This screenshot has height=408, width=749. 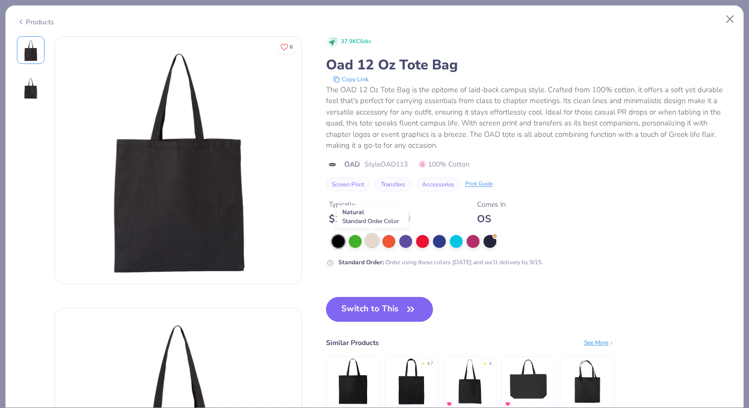 What do you see at coordinates (352, 342) in the screenshot?
I see `div: Similar Products` at bounding box center [352, 342].